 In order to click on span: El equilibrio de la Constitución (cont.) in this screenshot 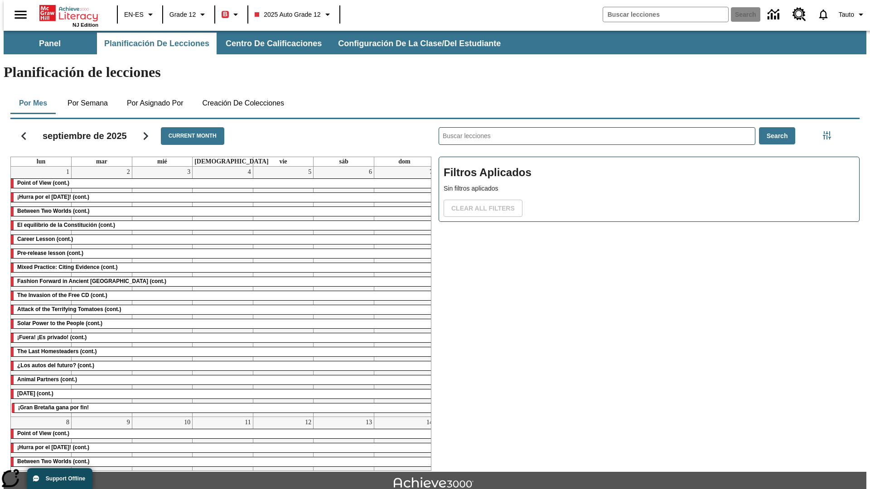, I will do `click(66, 225)`.